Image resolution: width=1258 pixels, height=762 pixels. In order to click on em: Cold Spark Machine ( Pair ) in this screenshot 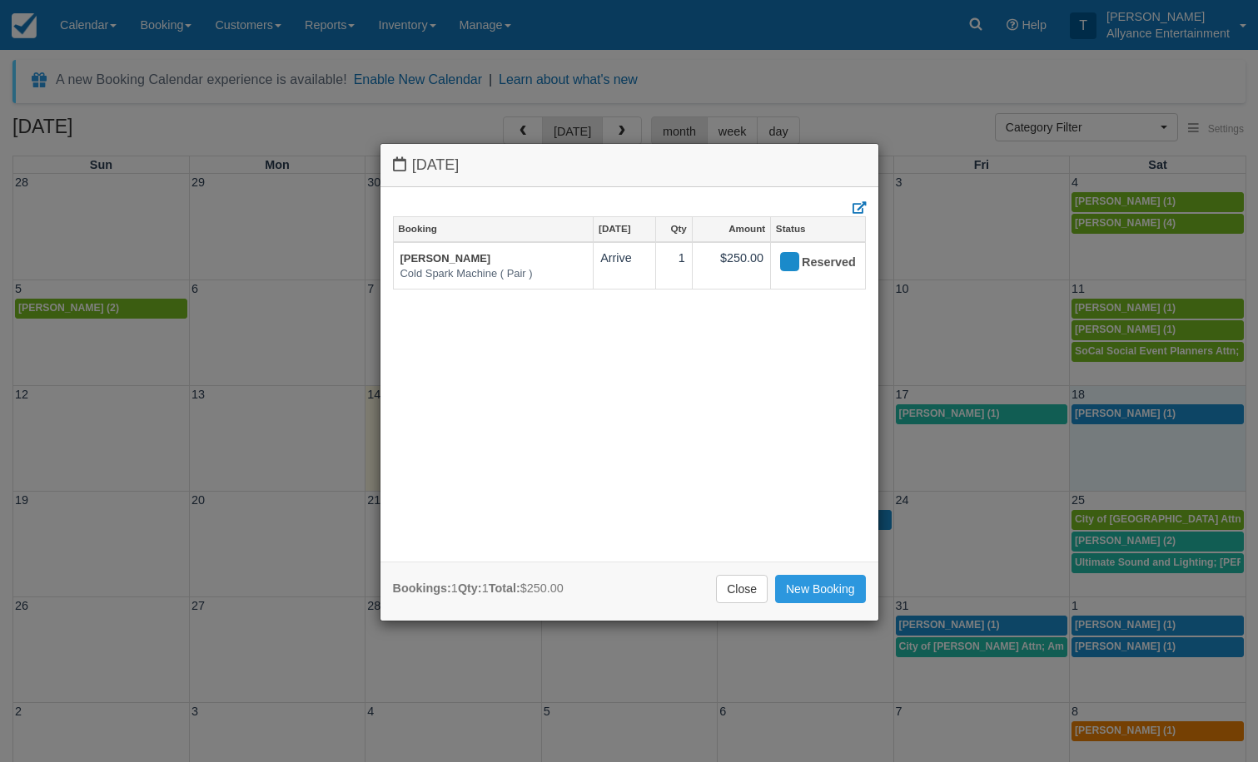, I will do `click(494, 274)`.